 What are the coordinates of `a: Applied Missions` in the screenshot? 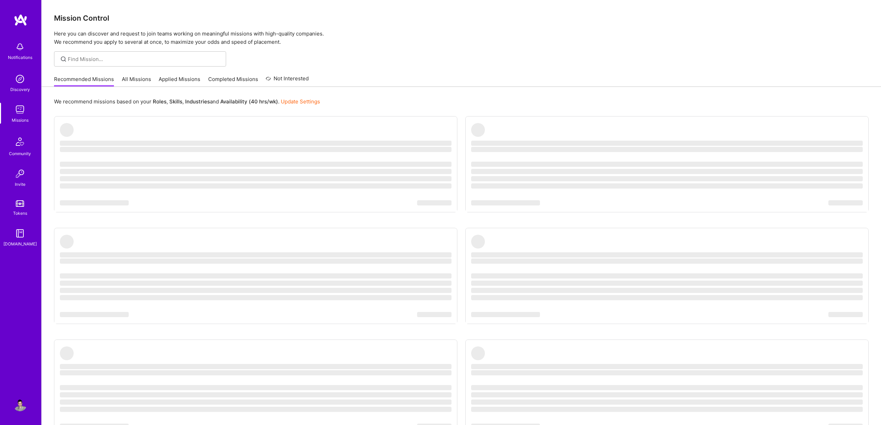 It's located at (179, 81).